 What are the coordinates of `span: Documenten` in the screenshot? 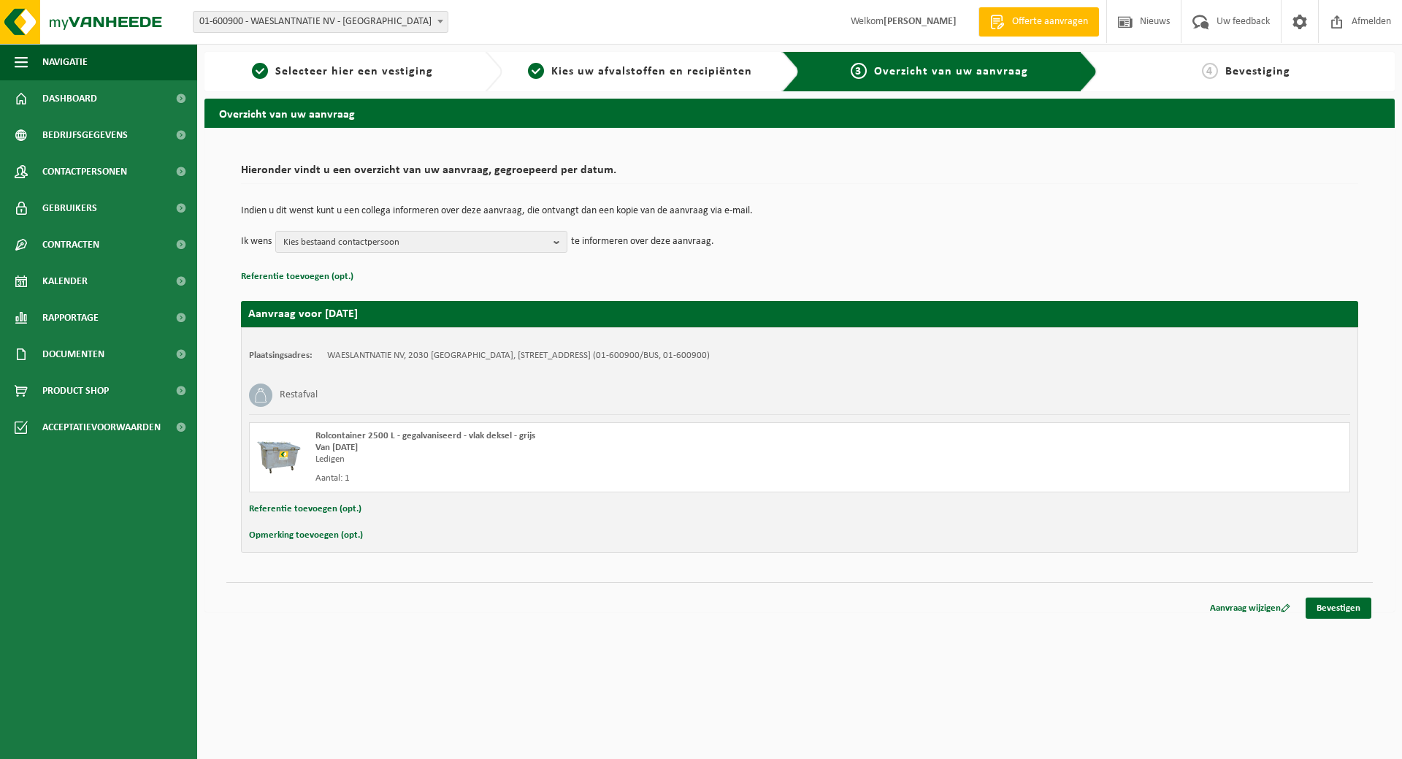 It's located at (73, 354).